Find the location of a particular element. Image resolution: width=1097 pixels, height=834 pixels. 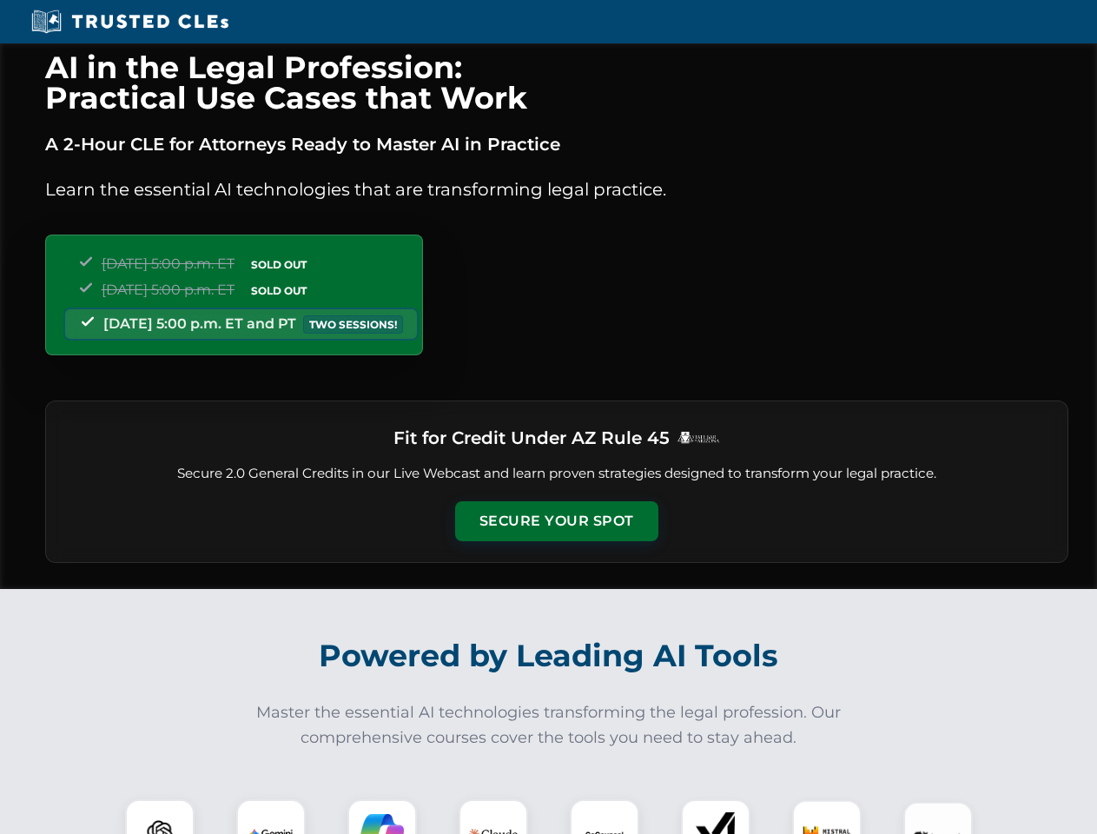

button: Secure Your Spot is located at coordinates (557, 521).